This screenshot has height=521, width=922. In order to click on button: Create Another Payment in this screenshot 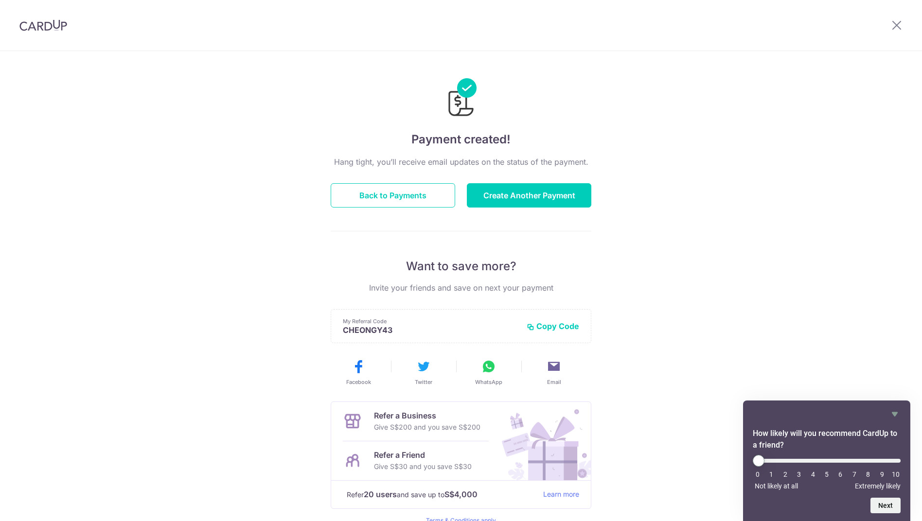, I will do `click(529, 195)`.